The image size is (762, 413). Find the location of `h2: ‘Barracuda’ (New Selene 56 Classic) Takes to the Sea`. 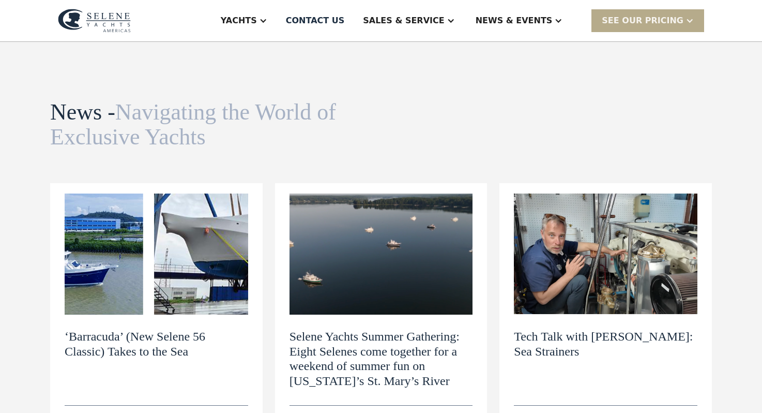

h2: ‘Barracuda’ (New Selene 56 Classic) Takes to the Sea is located at coordinates (156, 344).